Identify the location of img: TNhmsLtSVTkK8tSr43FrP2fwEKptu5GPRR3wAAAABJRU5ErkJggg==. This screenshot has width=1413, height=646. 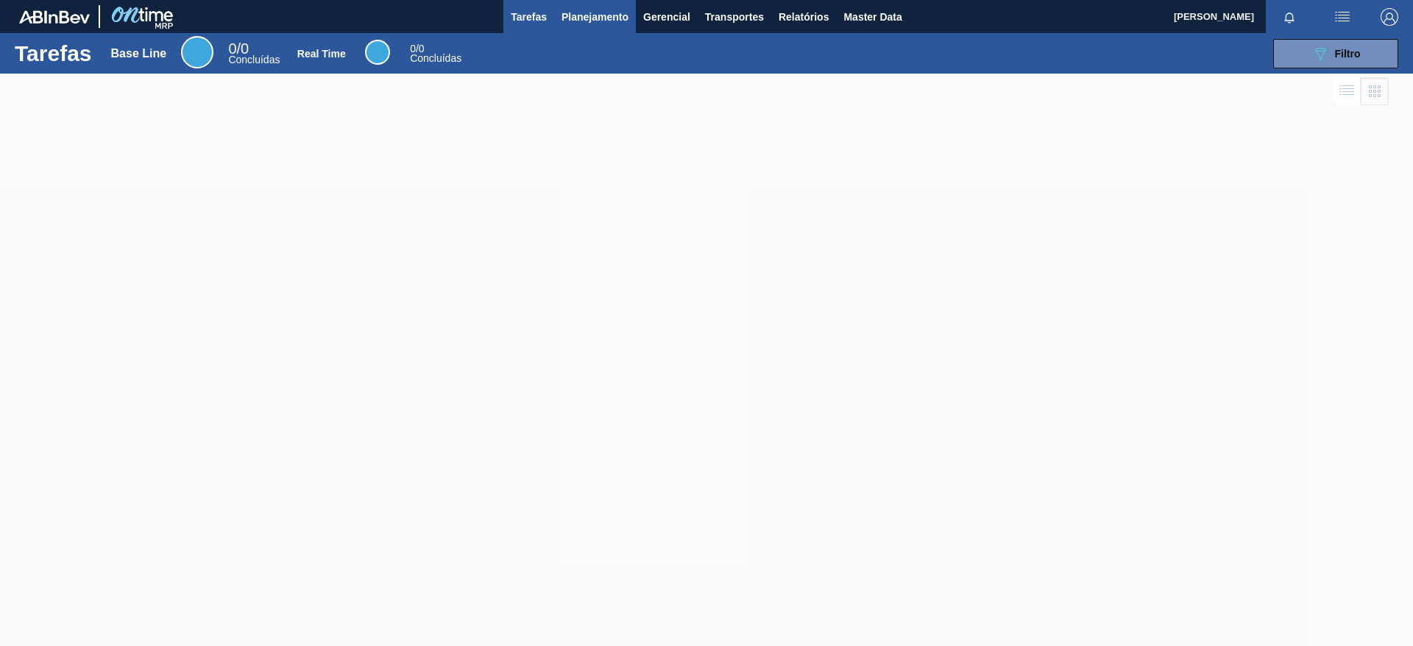
(54, 17).